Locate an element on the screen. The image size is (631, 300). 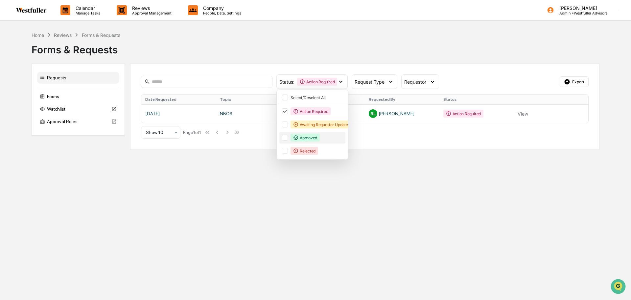
div: Start new chat is located at coordinates (69, 54).